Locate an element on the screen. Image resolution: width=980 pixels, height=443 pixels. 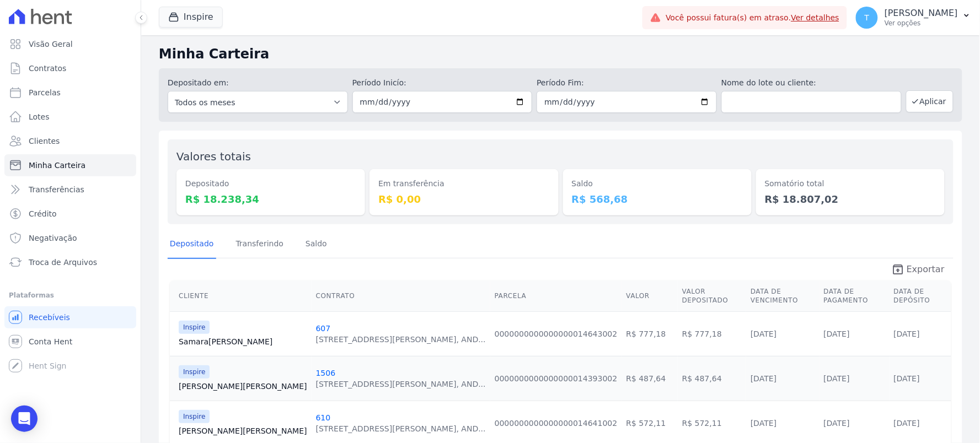
span: Parcelas is located at coordinates (45, 93).